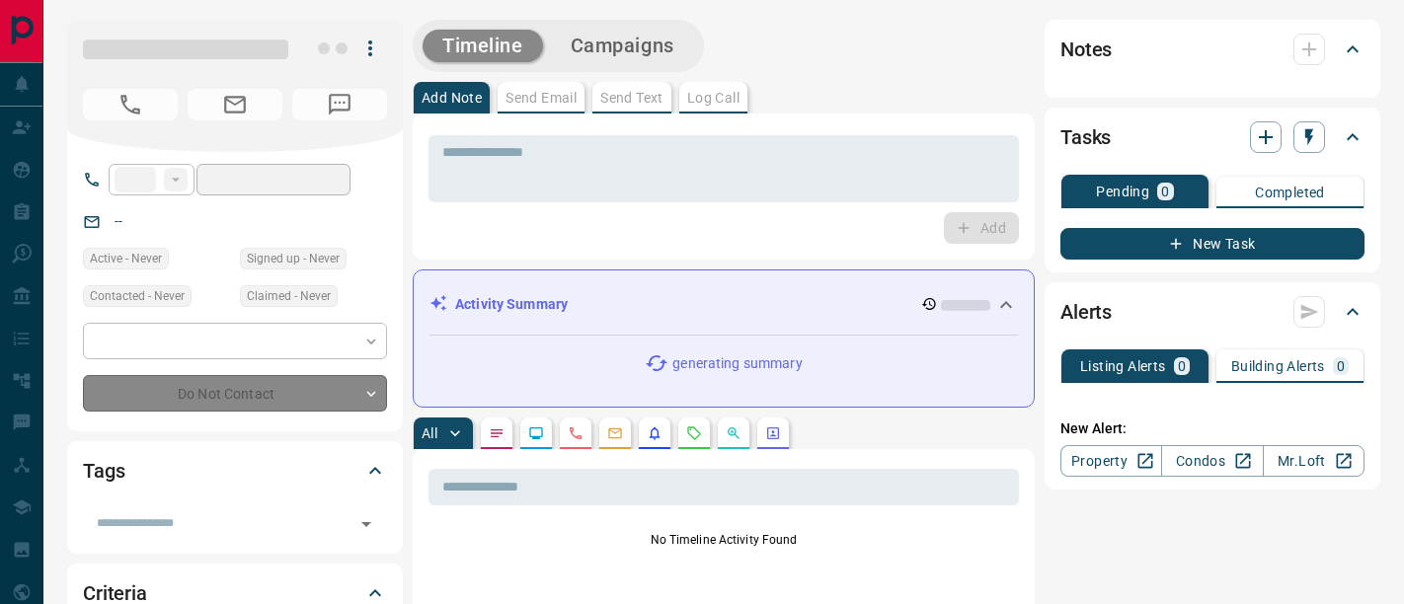 The height and width of the screenshot is (604, 1404). I want to click on span: No Email, so click(235, 105).